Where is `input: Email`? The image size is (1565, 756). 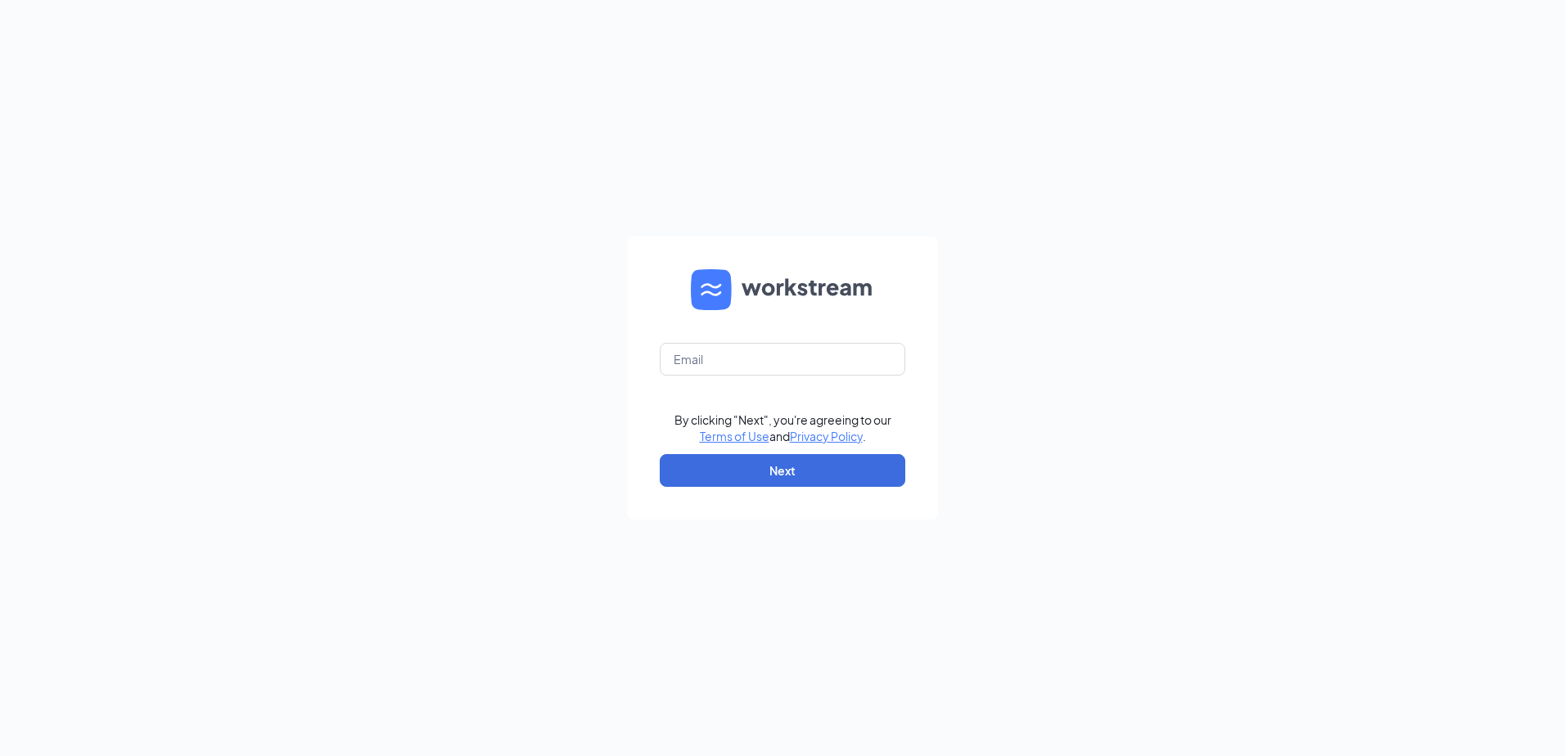
input: Email is located at coordinates (782, 359).